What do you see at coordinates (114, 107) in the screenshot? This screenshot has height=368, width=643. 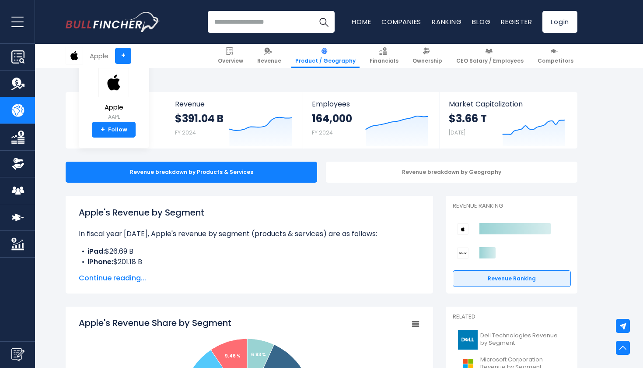 I see `span: Apple` at bounding box center [114, 107].